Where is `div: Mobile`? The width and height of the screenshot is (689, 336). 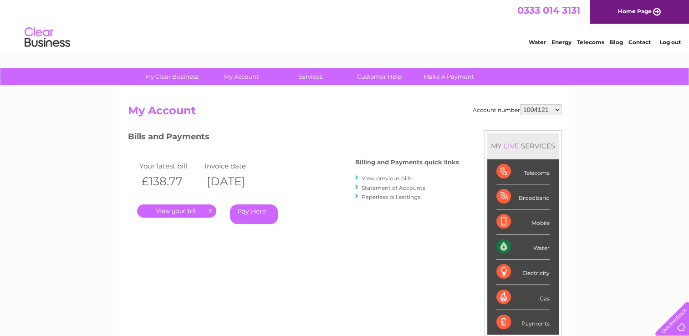
div: Mobile is located at coordinates (523, 222).